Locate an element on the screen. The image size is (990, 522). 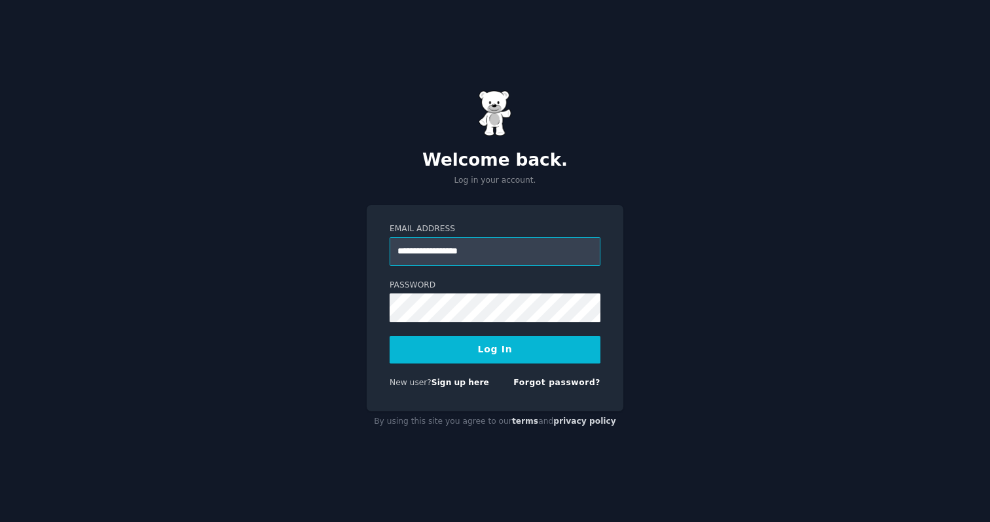
h2: Welcome back. is located at coordinates (495, 160).